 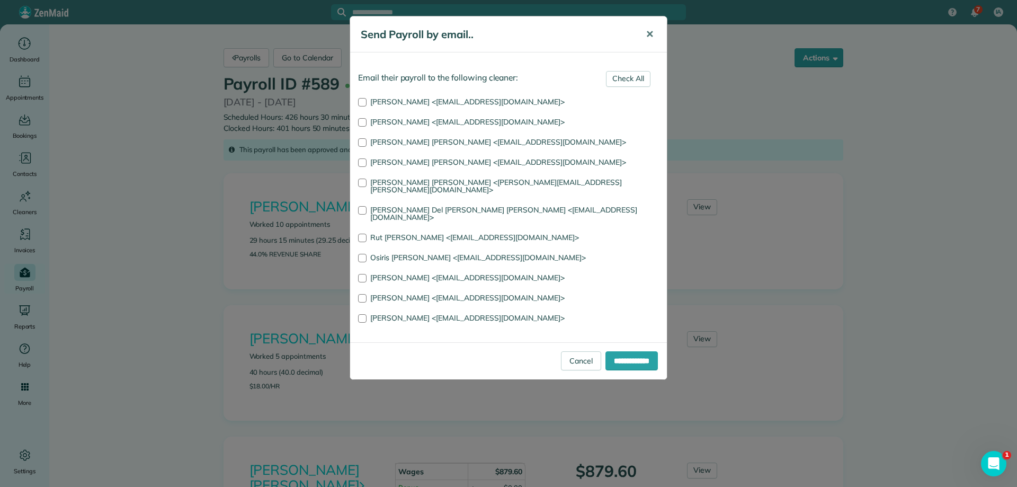 I want to click on h5: Send Payroll by email.., so click(x=496, y=34).